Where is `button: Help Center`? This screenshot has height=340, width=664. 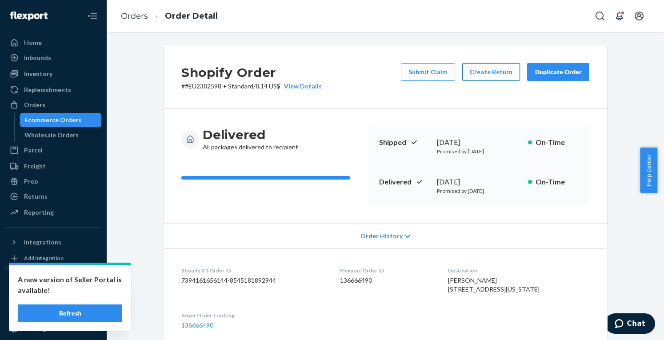 button: Help Center is located at coordinates (648, 170).